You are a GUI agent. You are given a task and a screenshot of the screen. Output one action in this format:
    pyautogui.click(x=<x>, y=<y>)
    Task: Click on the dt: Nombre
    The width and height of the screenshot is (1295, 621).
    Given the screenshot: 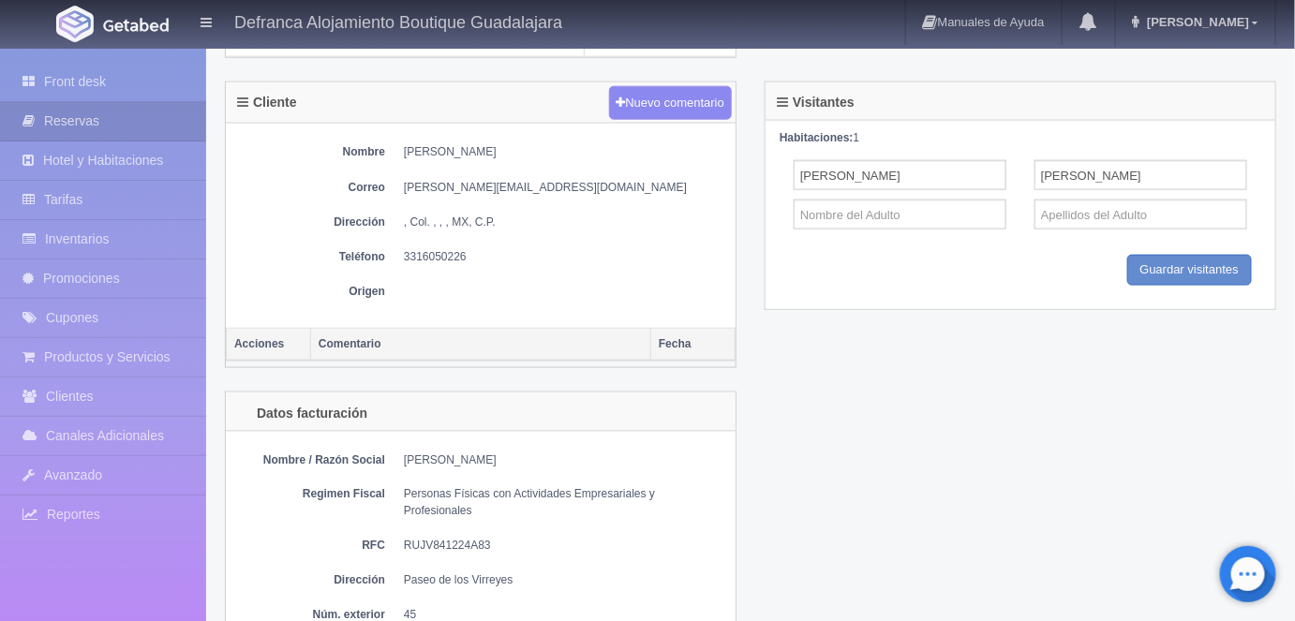 What is the action you would take?
    pyautogui.click(x=310, y=152)
    